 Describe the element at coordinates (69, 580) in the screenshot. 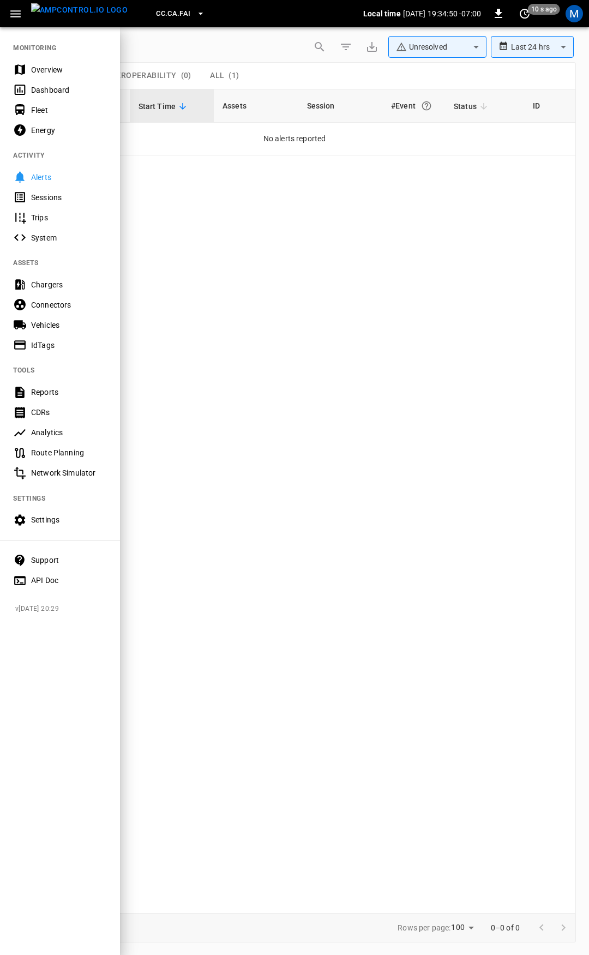

I see `div: API Doc` at that location.